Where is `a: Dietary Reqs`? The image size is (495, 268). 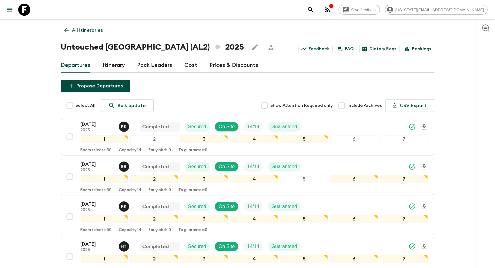
a: Dietary Reqs is located at coordinates (379, 49).